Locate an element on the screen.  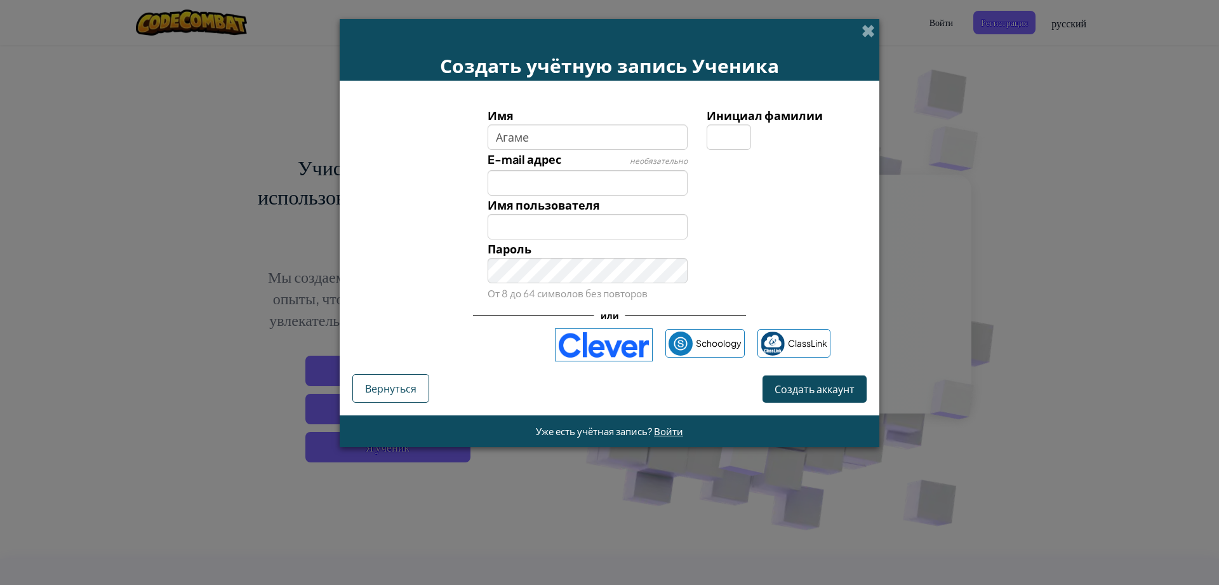
small: От 8 до 64 символов без повторов is located at coordinates (567, 293).